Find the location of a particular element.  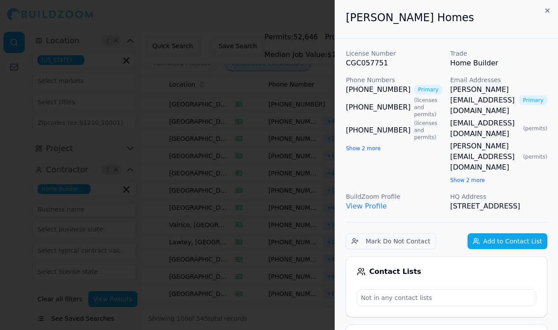

p: License Number is located at coordinates (394, 53).